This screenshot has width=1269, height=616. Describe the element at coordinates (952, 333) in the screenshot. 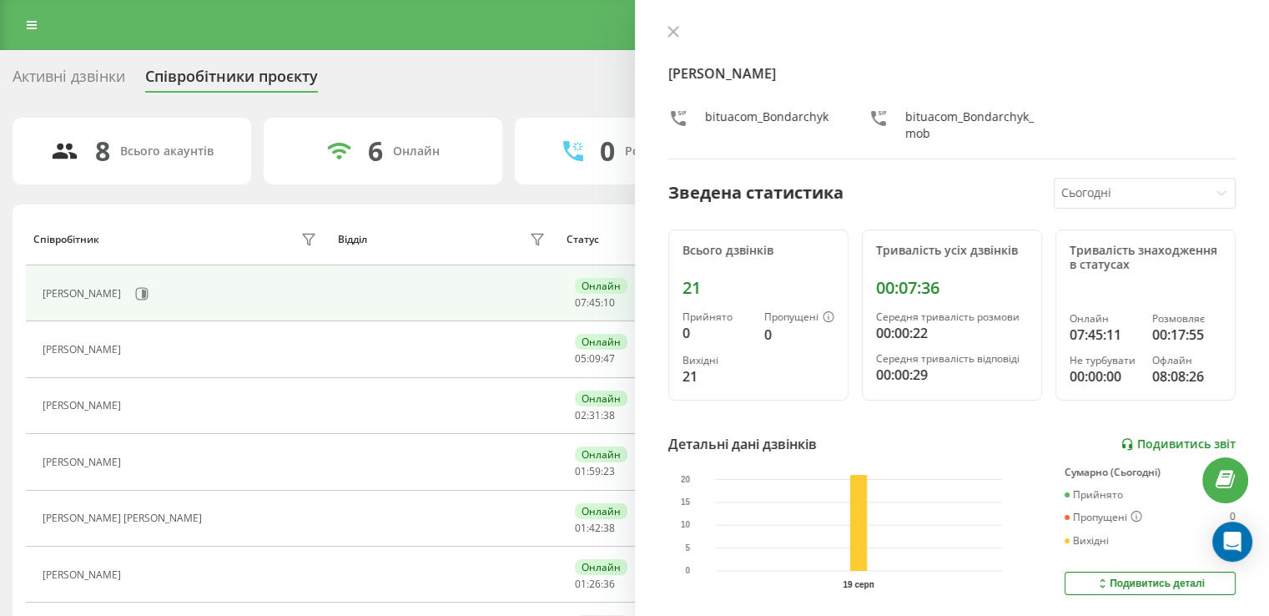

I see `div: 00:00:22` at that location.